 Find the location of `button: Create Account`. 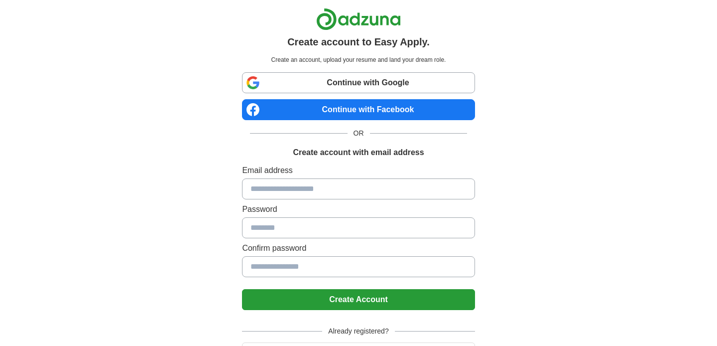

button: Create Account is located at coordinates (358, 299).